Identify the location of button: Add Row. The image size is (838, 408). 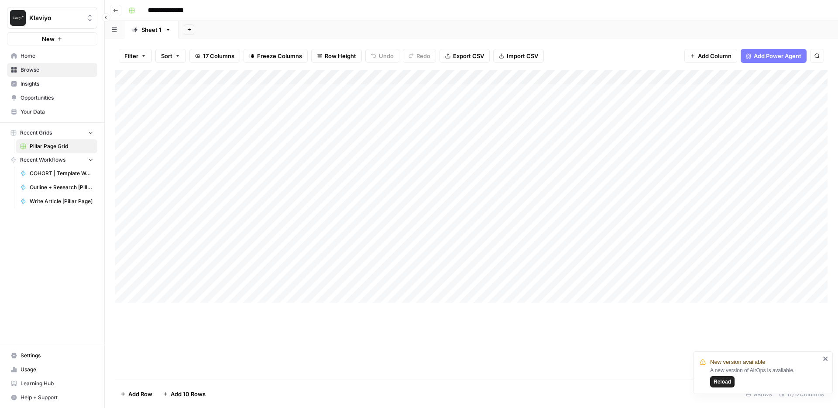
(136, 394).